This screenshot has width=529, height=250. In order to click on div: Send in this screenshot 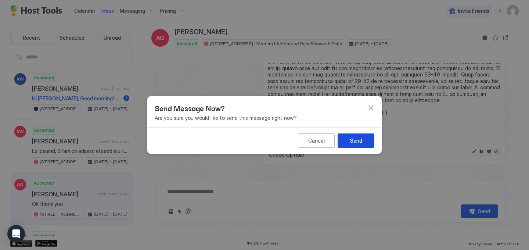, I will do `click(356, 140)`.